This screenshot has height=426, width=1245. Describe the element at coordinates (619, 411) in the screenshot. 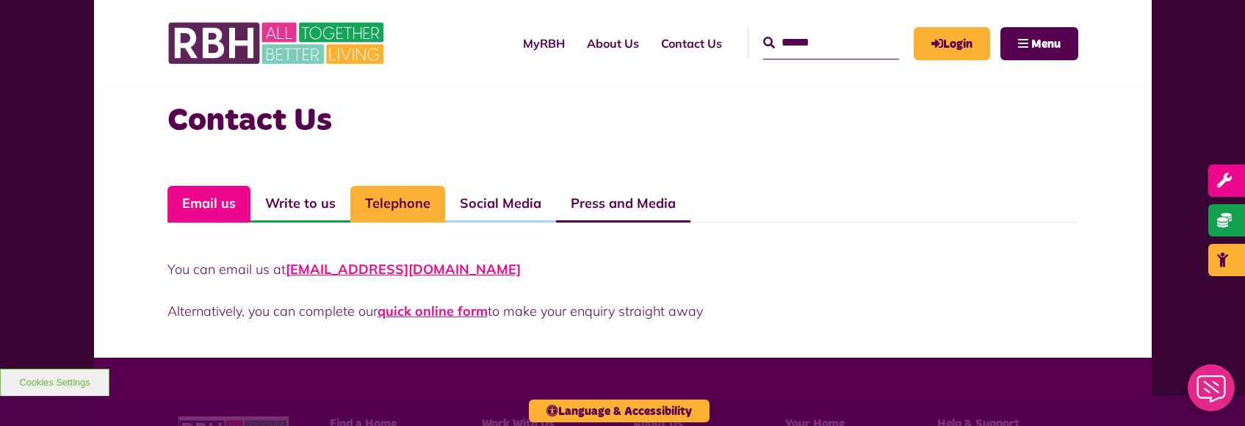

I see `button: Language & Accessibility` at that location.